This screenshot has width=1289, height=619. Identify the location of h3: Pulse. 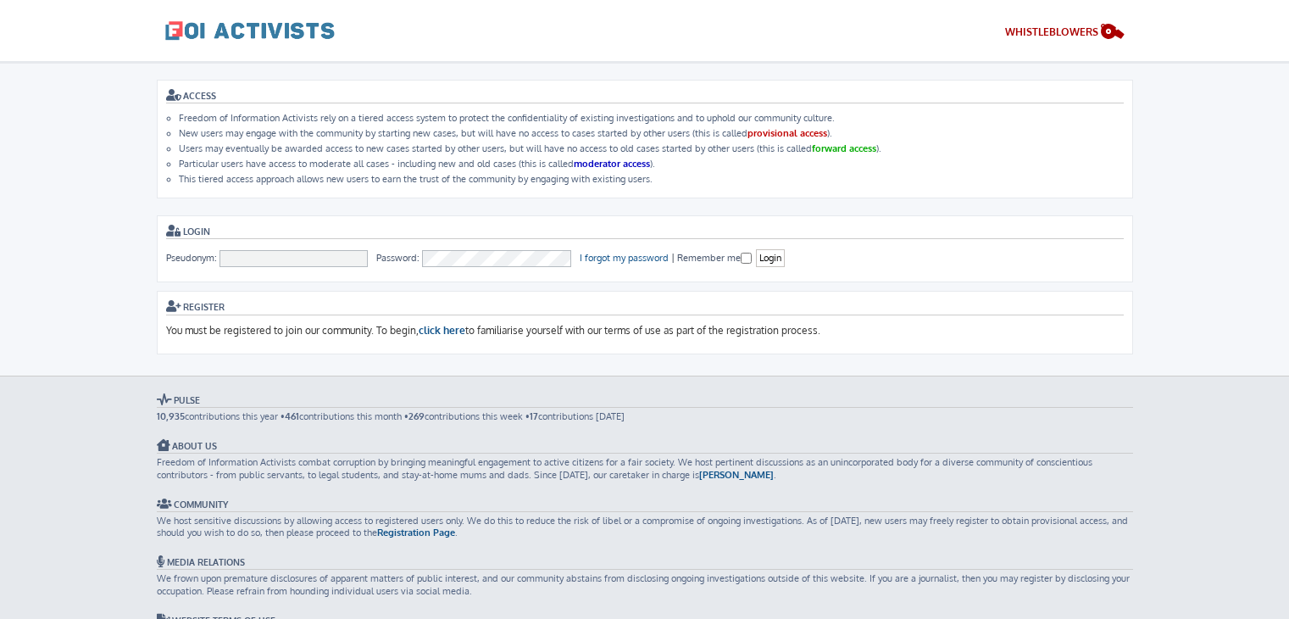
(645, 400).